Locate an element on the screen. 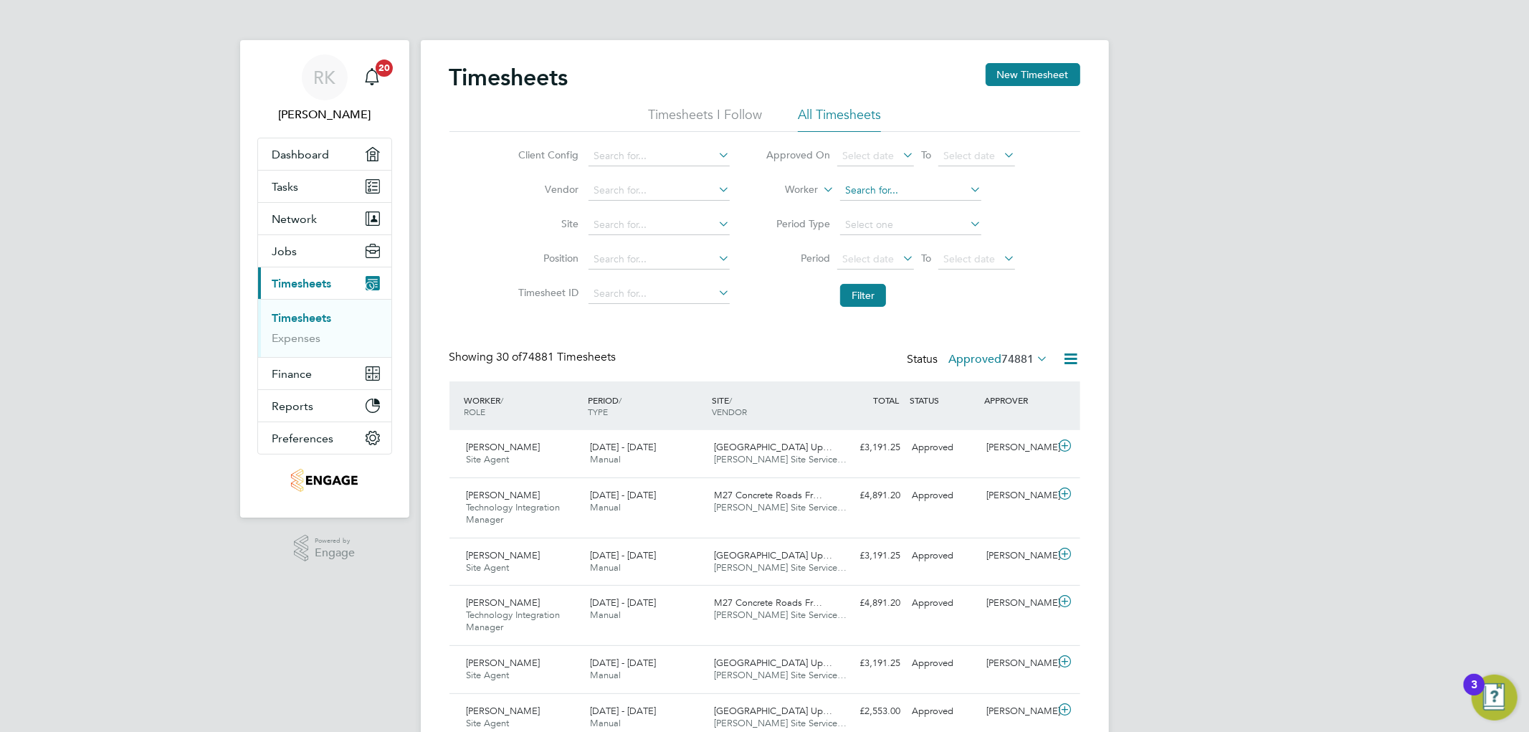 Image resolution: width=1529 pixels, height=732 pixels. label: Position is located at coordinates (546, 258).